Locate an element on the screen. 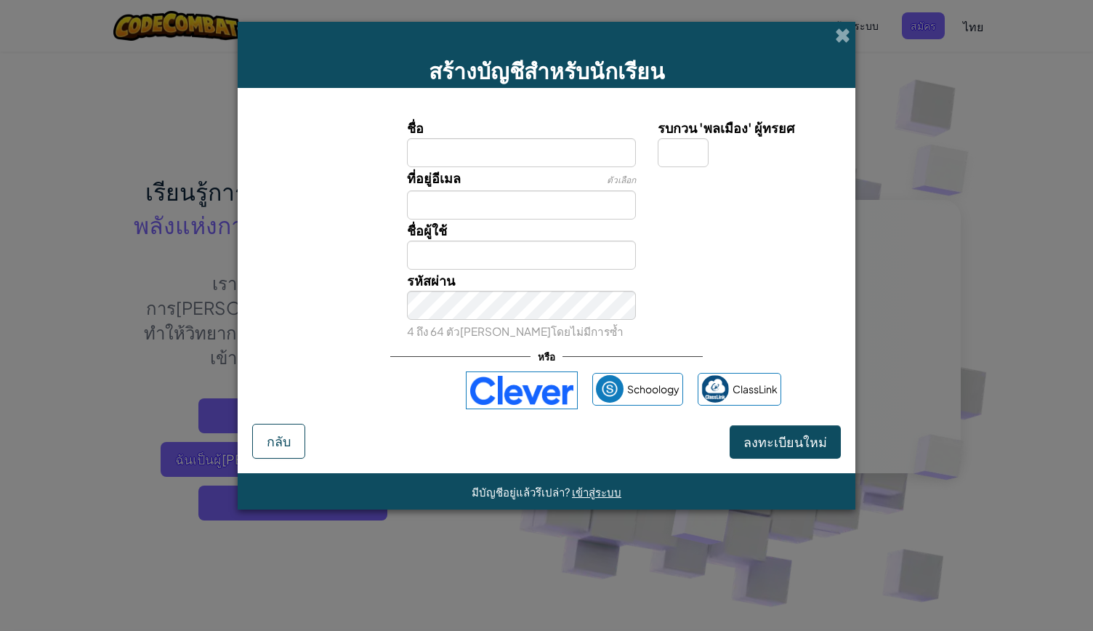  span: ตัวเลือก is located at coordinates (622, 180).